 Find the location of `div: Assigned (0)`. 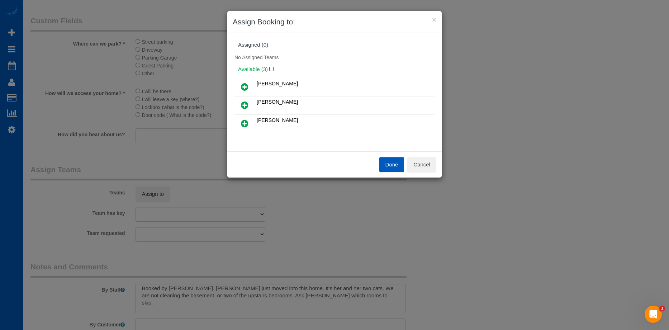

div: Assigned (0) is located at coordinates (335, 45).